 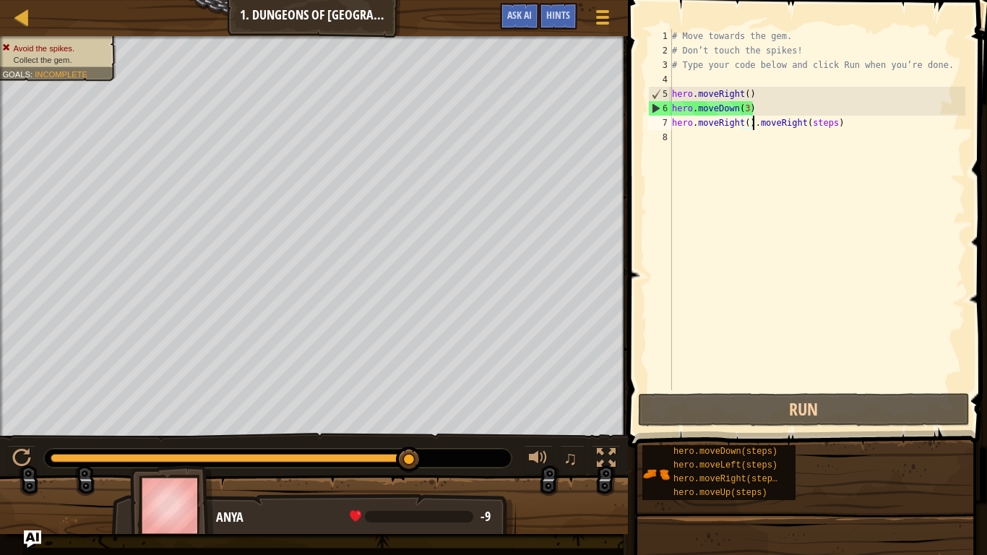 What do you see at coordinates (659, 123) in the screenshot?
I see `div: 7` at bounding box center [659, 123].